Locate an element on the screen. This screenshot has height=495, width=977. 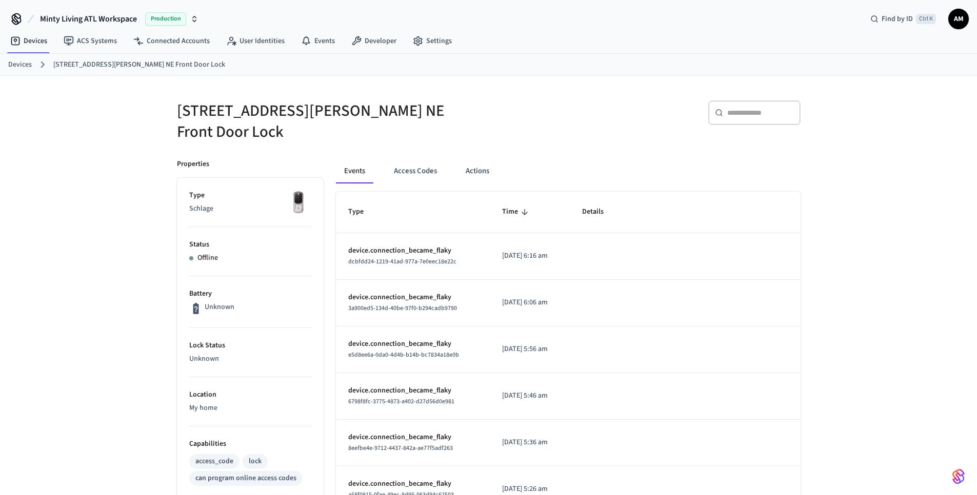
p: Offline is located at coordinates (208, 258).